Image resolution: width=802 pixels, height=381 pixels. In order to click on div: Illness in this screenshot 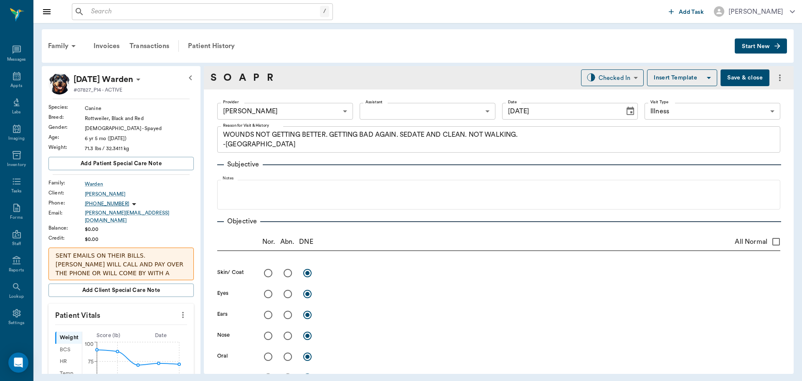, I will do `click(712, 111)`.